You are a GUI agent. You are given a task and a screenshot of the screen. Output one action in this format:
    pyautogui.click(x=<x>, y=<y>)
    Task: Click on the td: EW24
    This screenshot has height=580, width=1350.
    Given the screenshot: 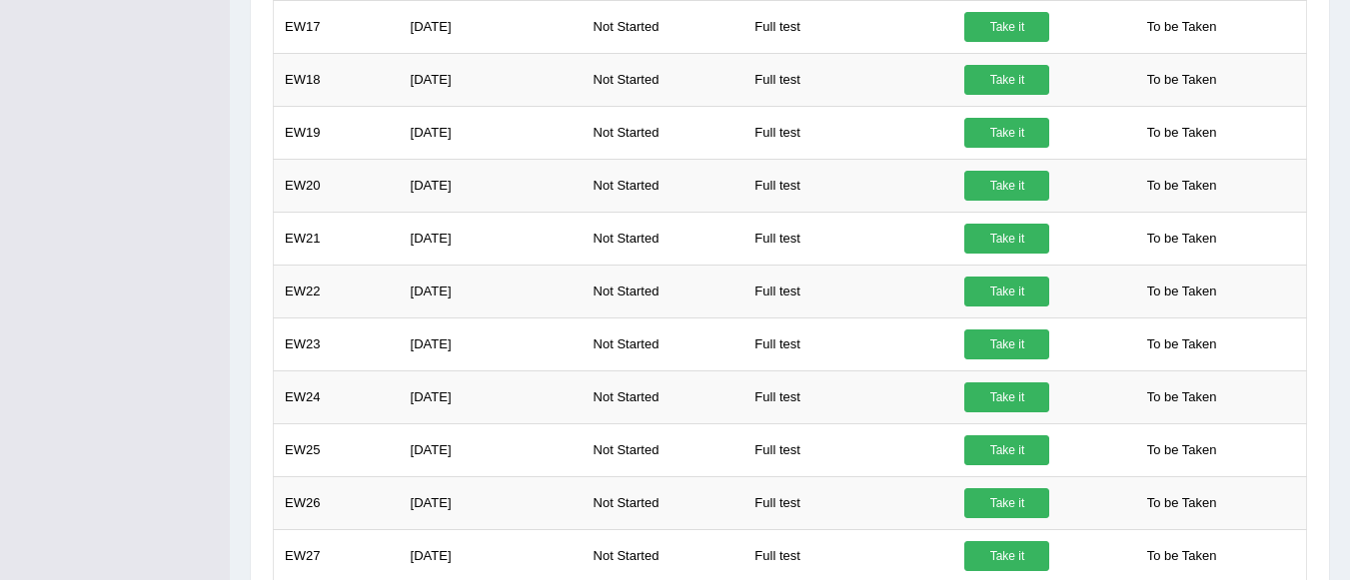 What is the action you would take?
    pyautogui.click(x=337, y=397)
    